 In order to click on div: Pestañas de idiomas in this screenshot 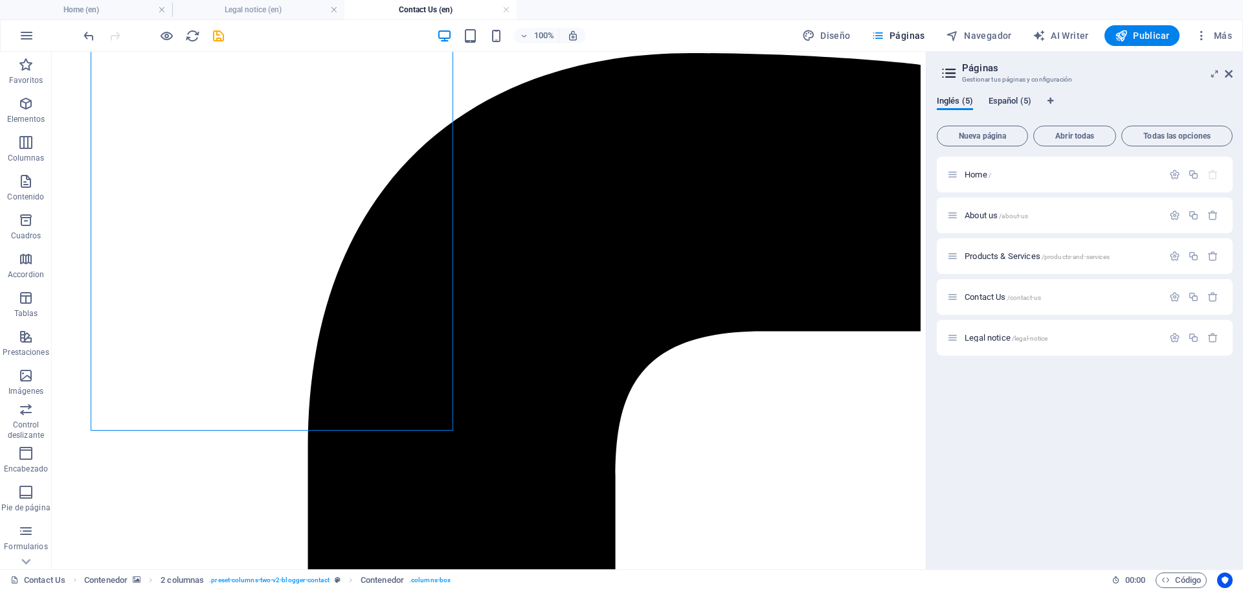, I will do `click(1084, 108)`.